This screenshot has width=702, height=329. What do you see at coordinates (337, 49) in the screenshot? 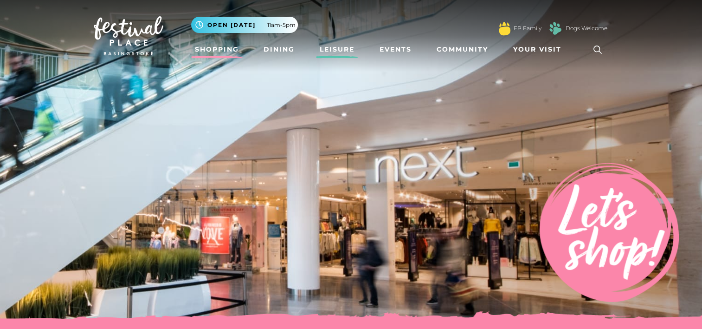
I see `a: Leisure` at bounding box center [337, 49].